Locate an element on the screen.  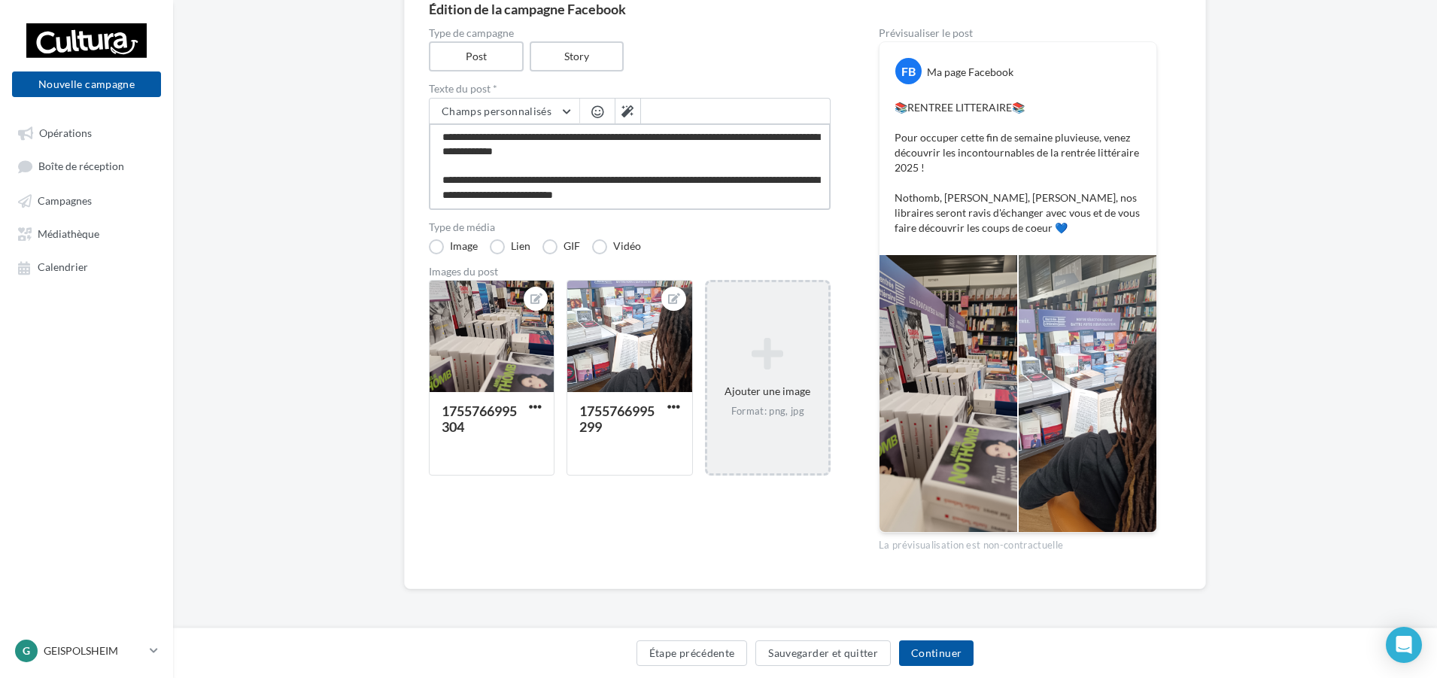
button: Nouvelle campagne is located at coordinates (87, 84).